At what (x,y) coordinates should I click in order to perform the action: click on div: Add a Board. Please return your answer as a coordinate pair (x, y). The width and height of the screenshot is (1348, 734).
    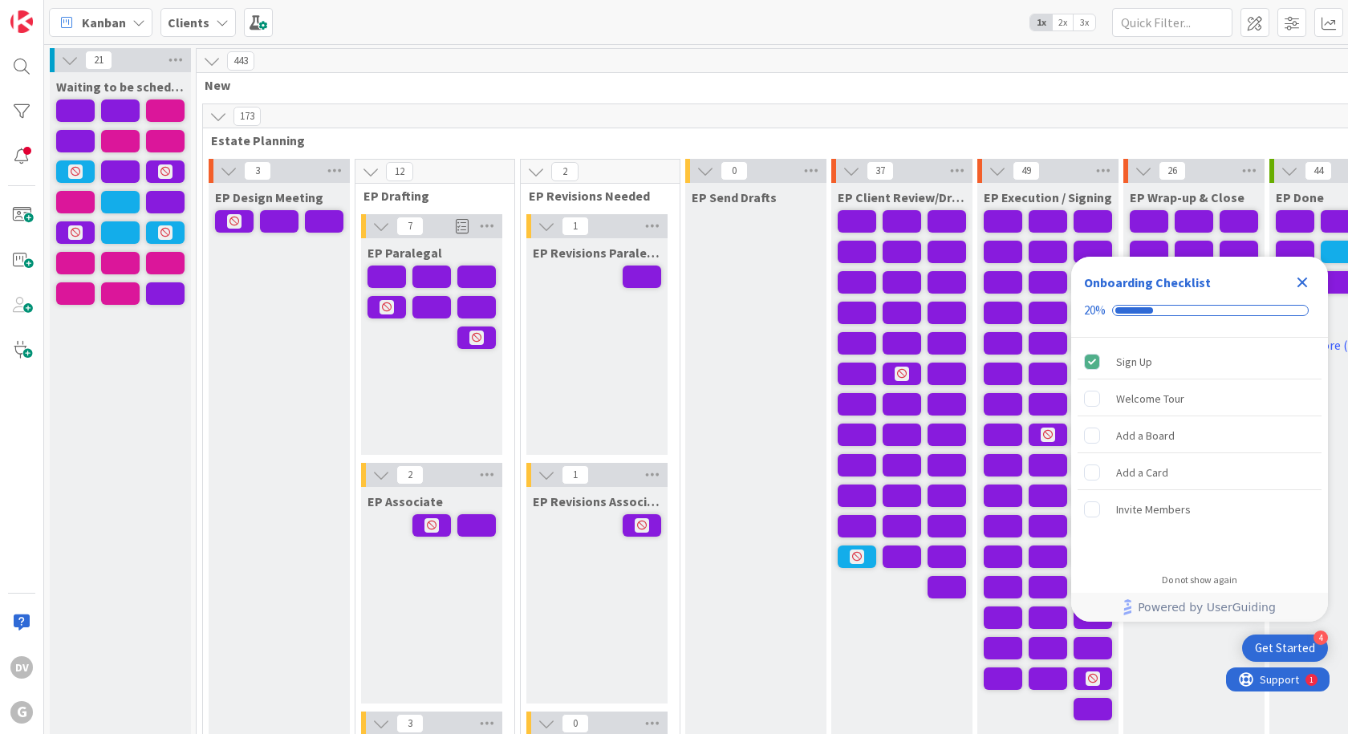
    Looking at the image, I should click on (1145, 436).